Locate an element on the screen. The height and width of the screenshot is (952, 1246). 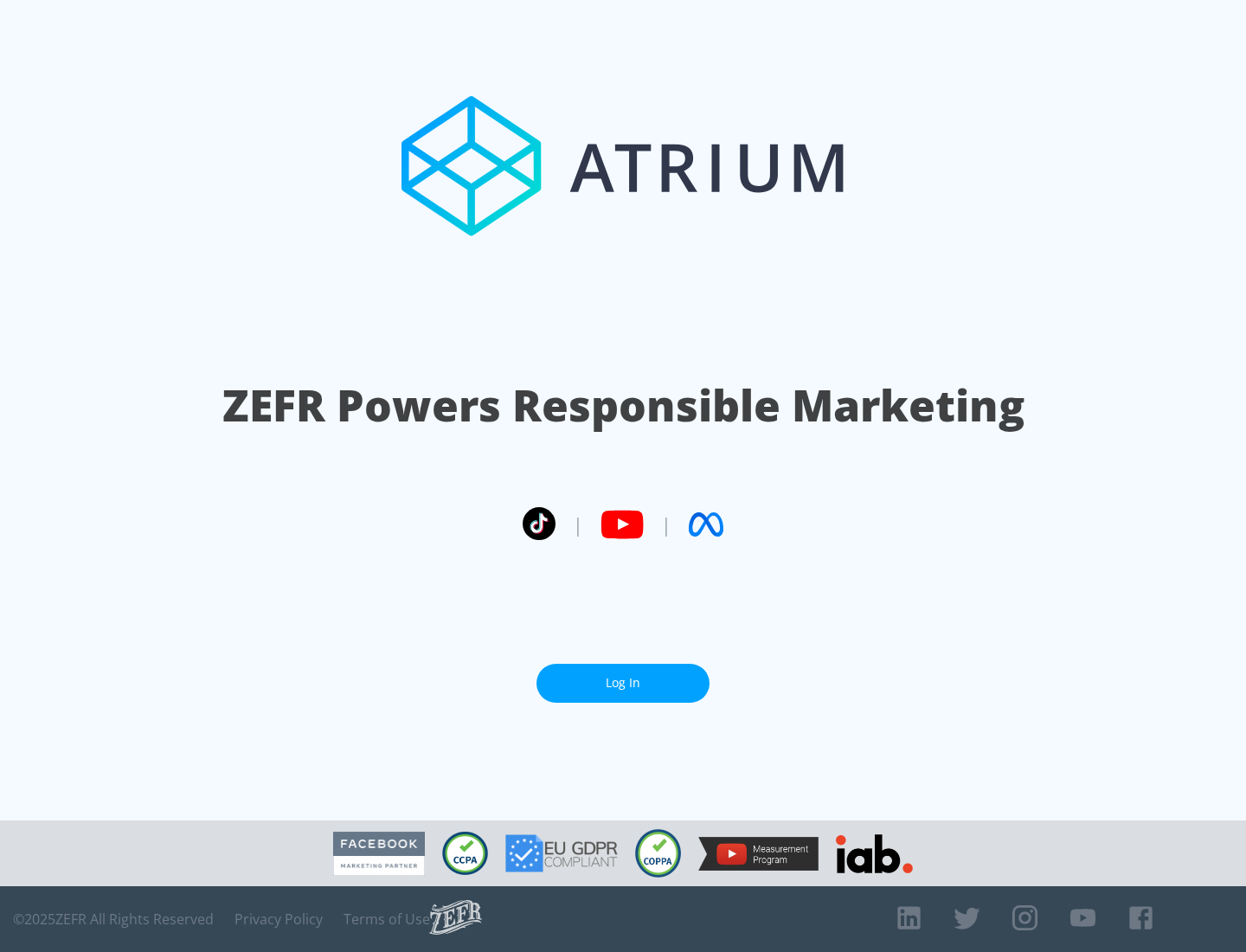
a: Privacy Policy is located at coordinates (279, 919).